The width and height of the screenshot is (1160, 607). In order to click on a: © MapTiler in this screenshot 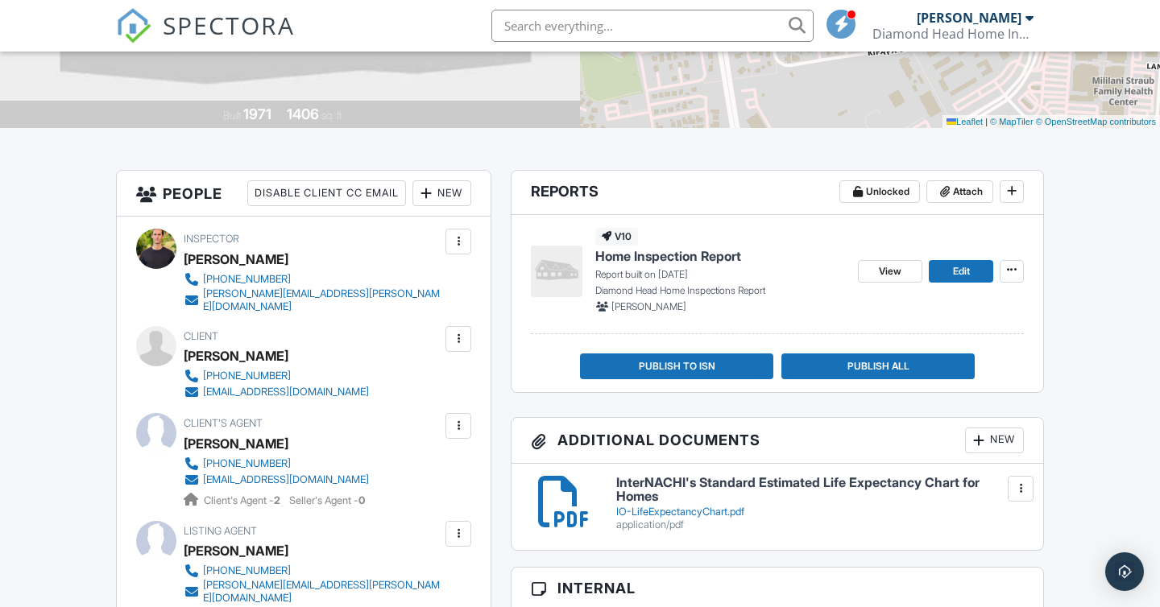, I will do `click(1012, 122)`.